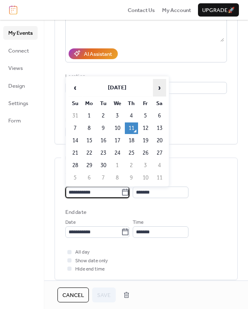 This screenshot has width=248, height=309. What do you see at coordinates (160, 153) in the screenshot?
I see `td: 27` at bounding box center [160, 153].